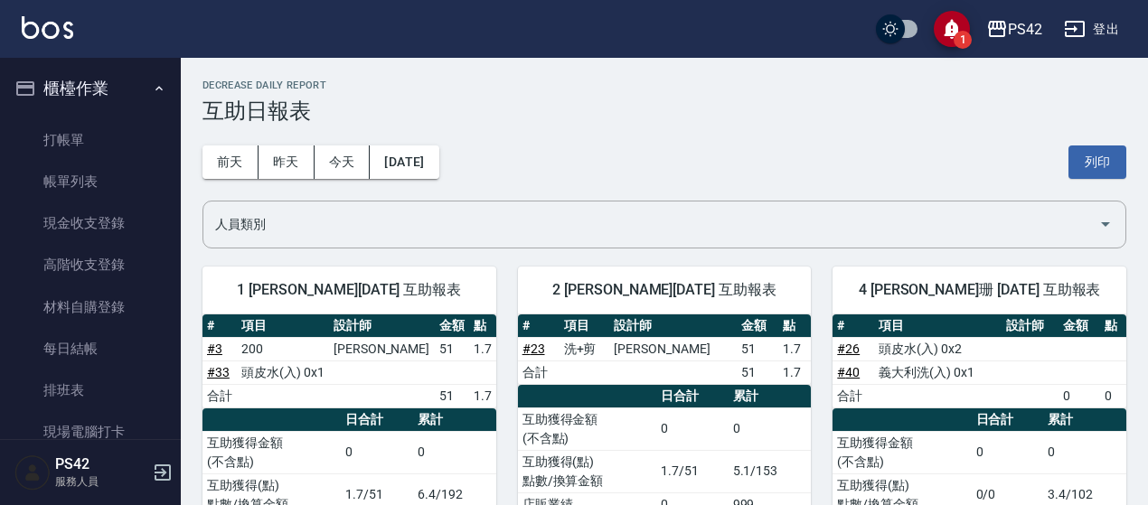 This screenshot has height=505, width=1148. Describe the element at coordinates (90, 89) in the screenshot. I see `button: 櫃檯作業` at that location.